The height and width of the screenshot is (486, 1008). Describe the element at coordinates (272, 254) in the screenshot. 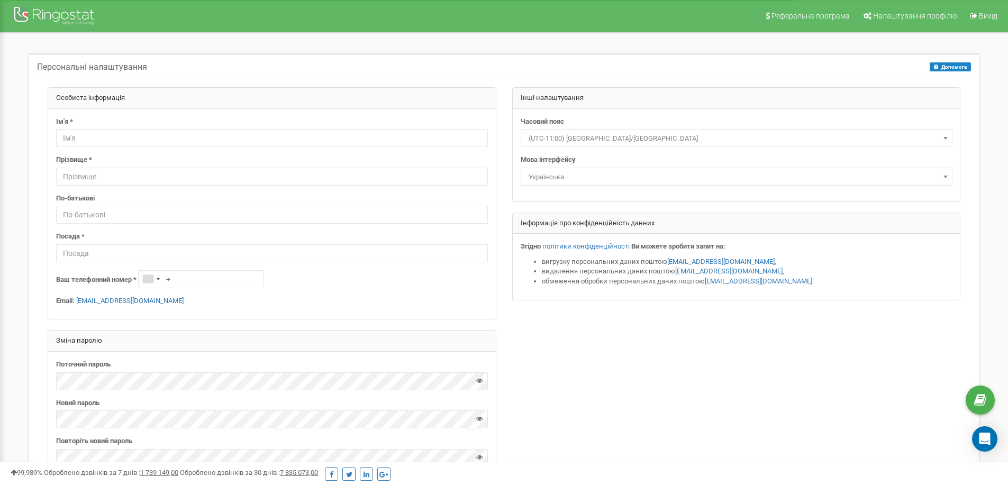

I see `input: Посада` at that location.